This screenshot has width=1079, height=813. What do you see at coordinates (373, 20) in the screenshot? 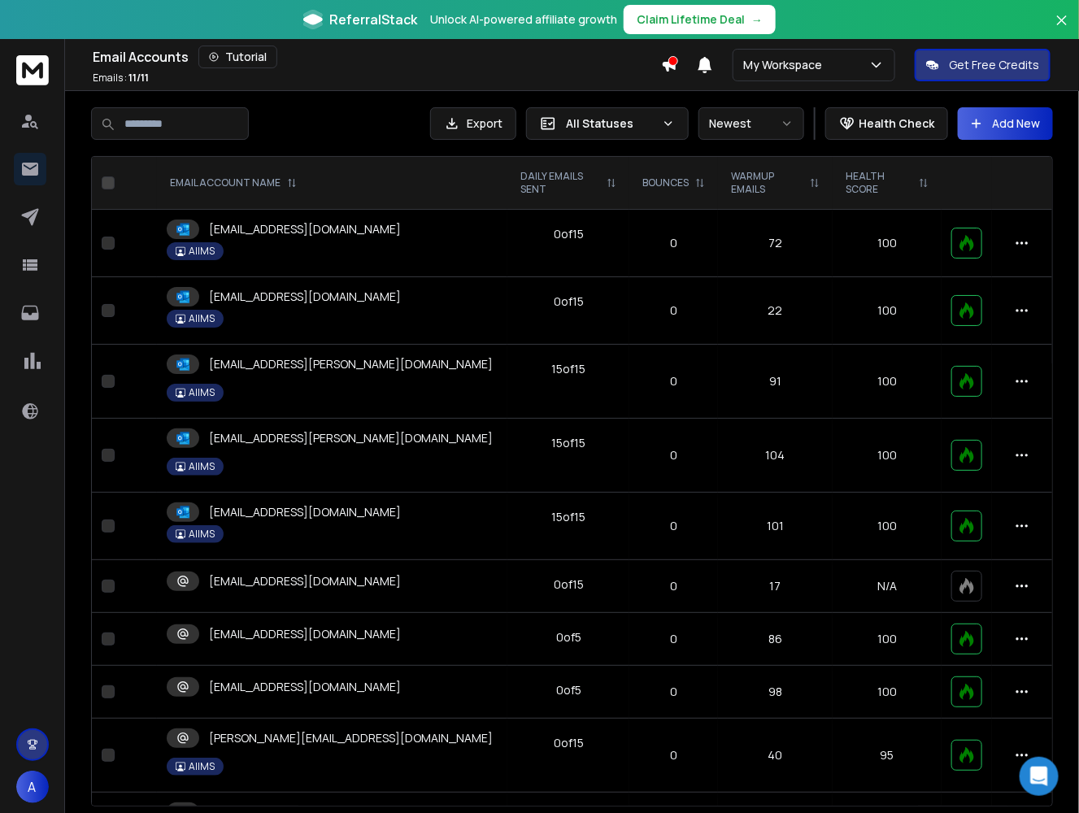
I see `span: ReferralStack` at bounding box center [373, 20].